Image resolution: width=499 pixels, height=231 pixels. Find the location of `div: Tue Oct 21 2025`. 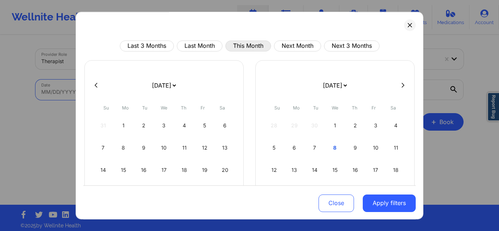

div: Tue Oct 21 2025 is located at coordinates (315, 193).